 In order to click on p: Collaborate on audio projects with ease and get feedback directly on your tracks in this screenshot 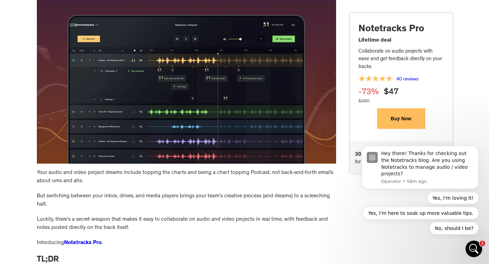, I will do `click(401, 60)`.